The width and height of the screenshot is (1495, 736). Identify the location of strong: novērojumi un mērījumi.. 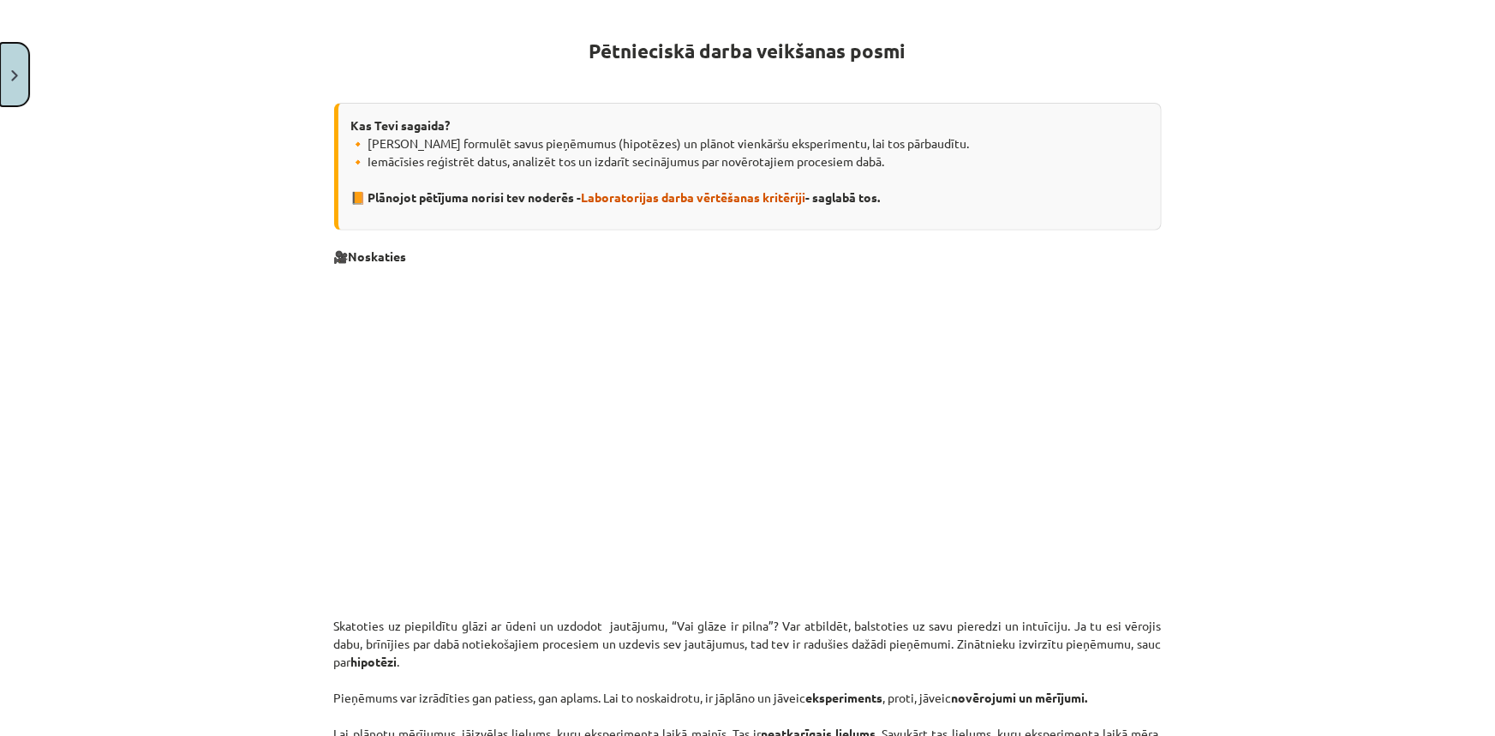
(1019, 697).